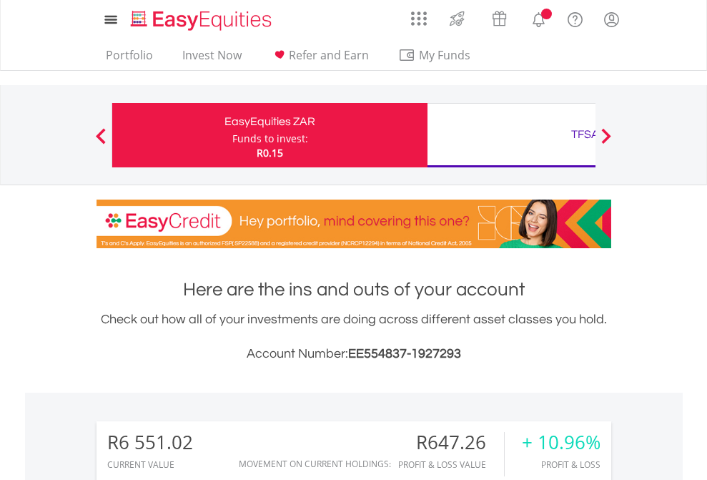  Describe the element at coordinates (538, 18) in the screenshot. I see `a: Notifications` at that location.